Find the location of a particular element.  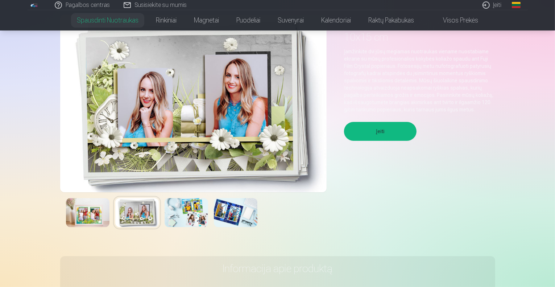

a: Puodeliai is located at coordinates (248, 20).